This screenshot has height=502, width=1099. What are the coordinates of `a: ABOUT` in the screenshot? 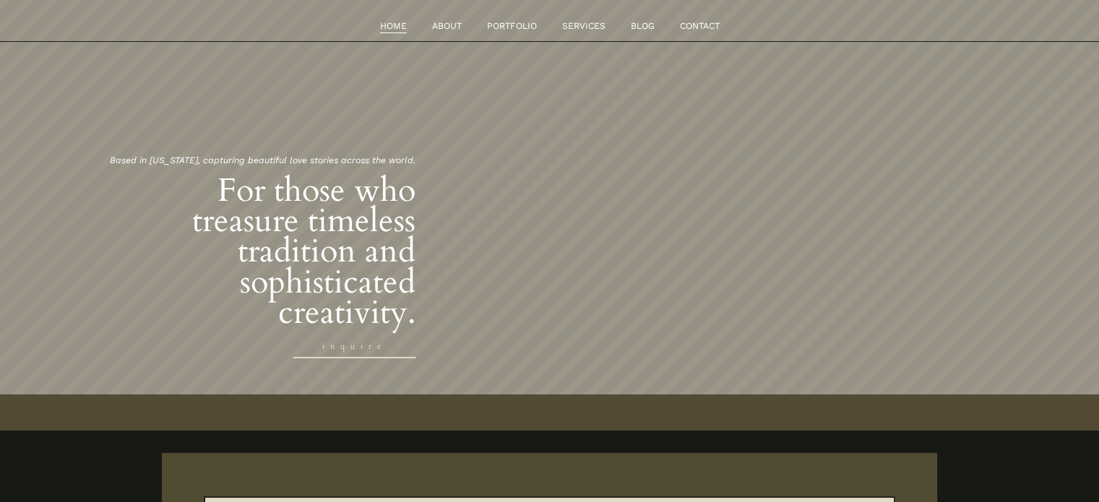 It's located at (447, 26).